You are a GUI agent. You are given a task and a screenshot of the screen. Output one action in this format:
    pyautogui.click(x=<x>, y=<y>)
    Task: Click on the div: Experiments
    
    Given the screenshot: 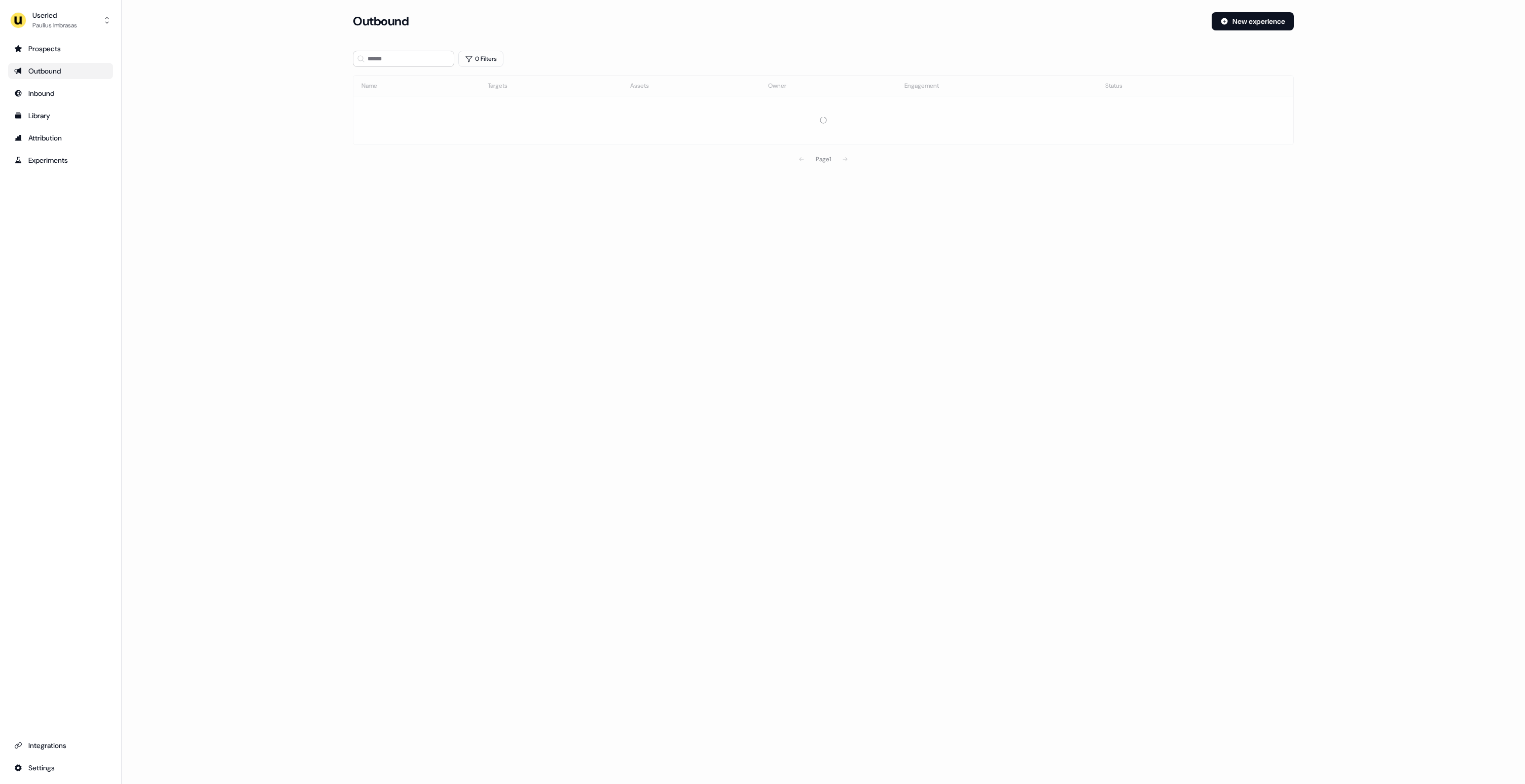 What is the action you would take?
    pyautogui.click(x=60, y=160)
    